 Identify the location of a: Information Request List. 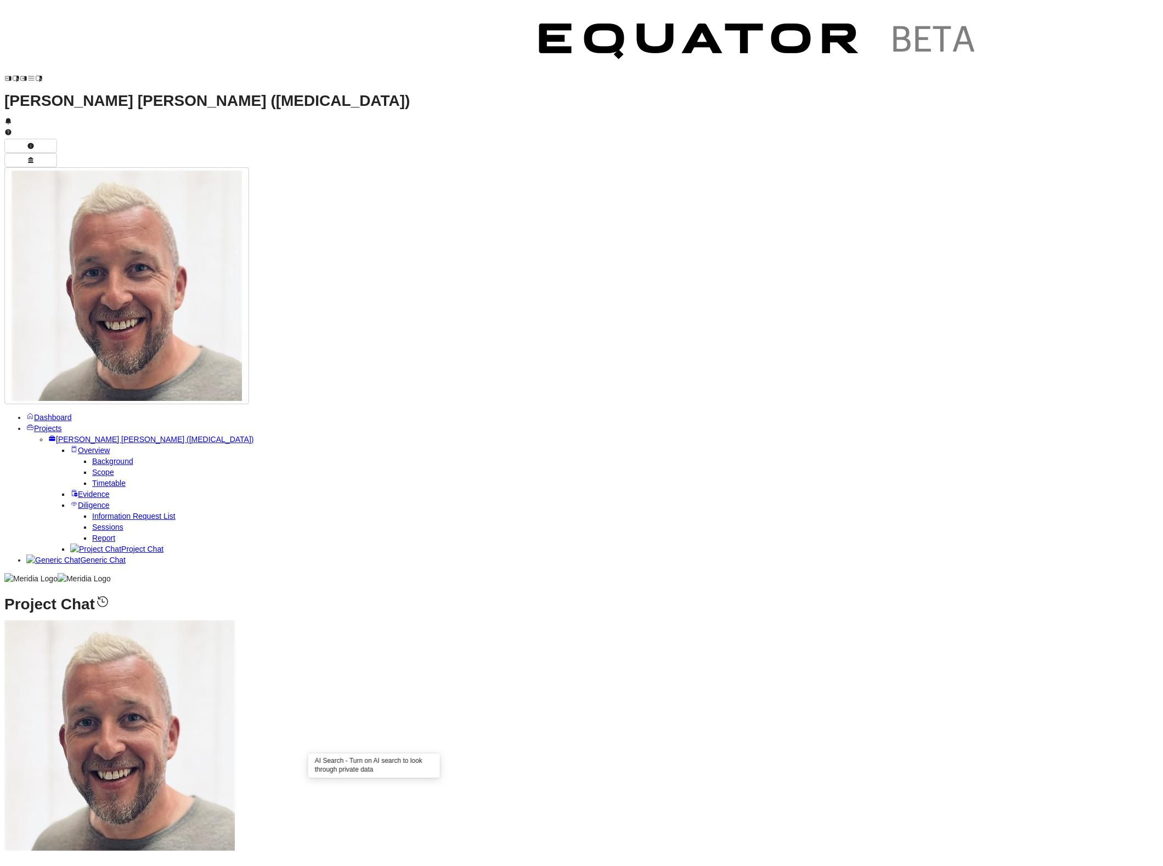
(134, 516).